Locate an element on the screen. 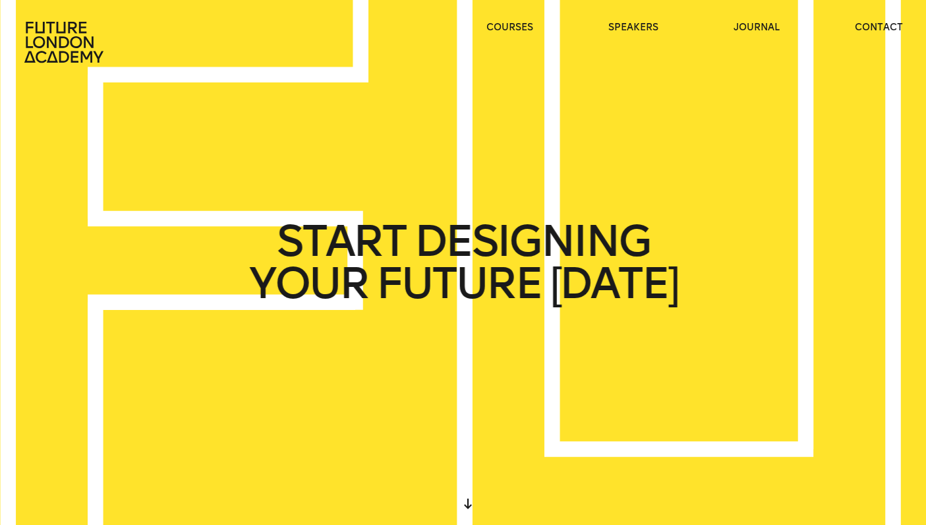  span: DESIGNING is located at coordinates (531, 241).